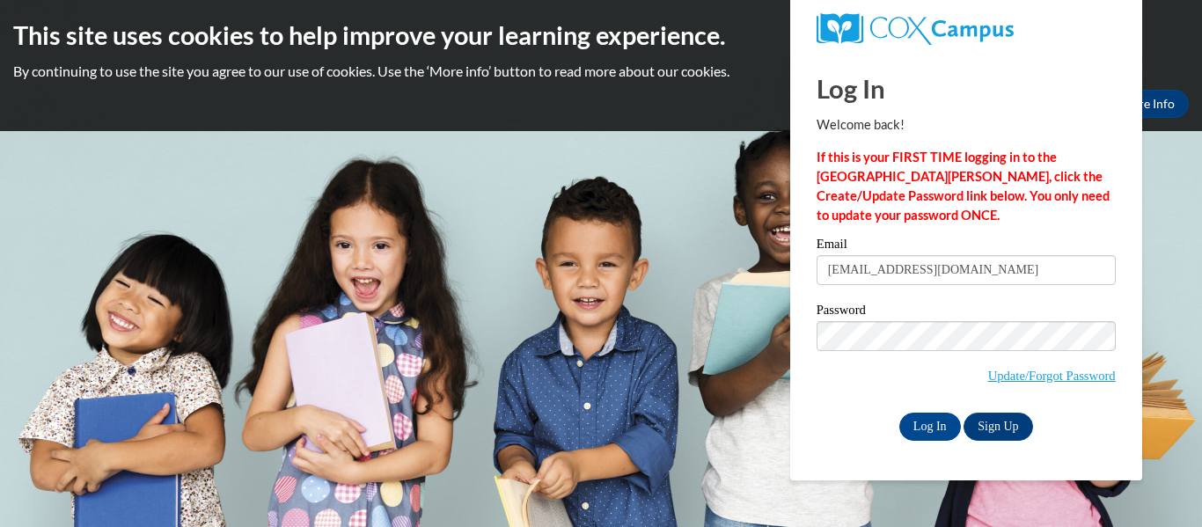 Image resolution: width=1202 pixels, height=527 pixels. I want to click on p: By continuing to use the site you agree to our use of cookies. Use the ‘More info’ button to read..., so click(601, 71).